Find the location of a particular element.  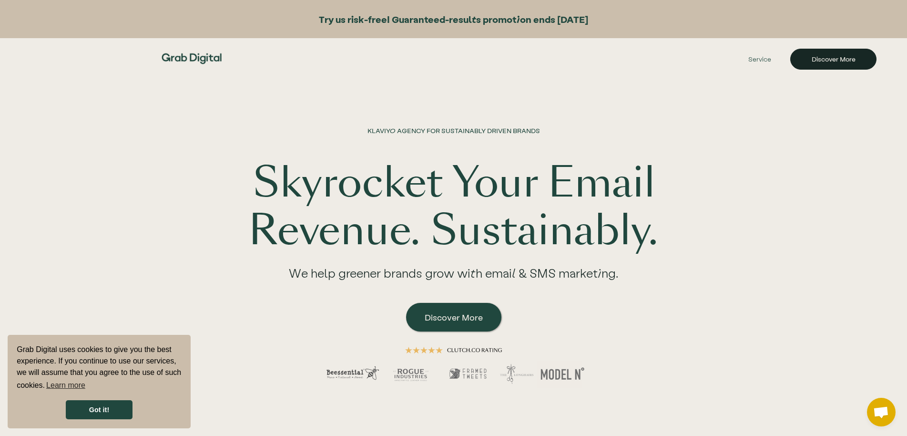

a: Open chat is located at coordinates (881, 412).